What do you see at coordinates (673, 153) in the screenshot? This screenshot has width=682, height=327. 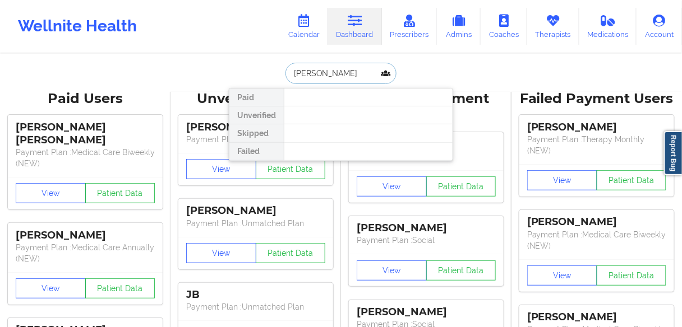 I see `a: Report Bug` at bounding box center [673, 153].